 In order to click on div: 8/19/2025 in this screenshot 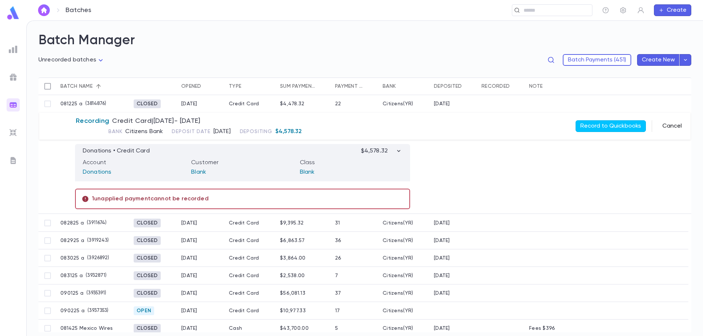, I will do `click(189, 329)`.